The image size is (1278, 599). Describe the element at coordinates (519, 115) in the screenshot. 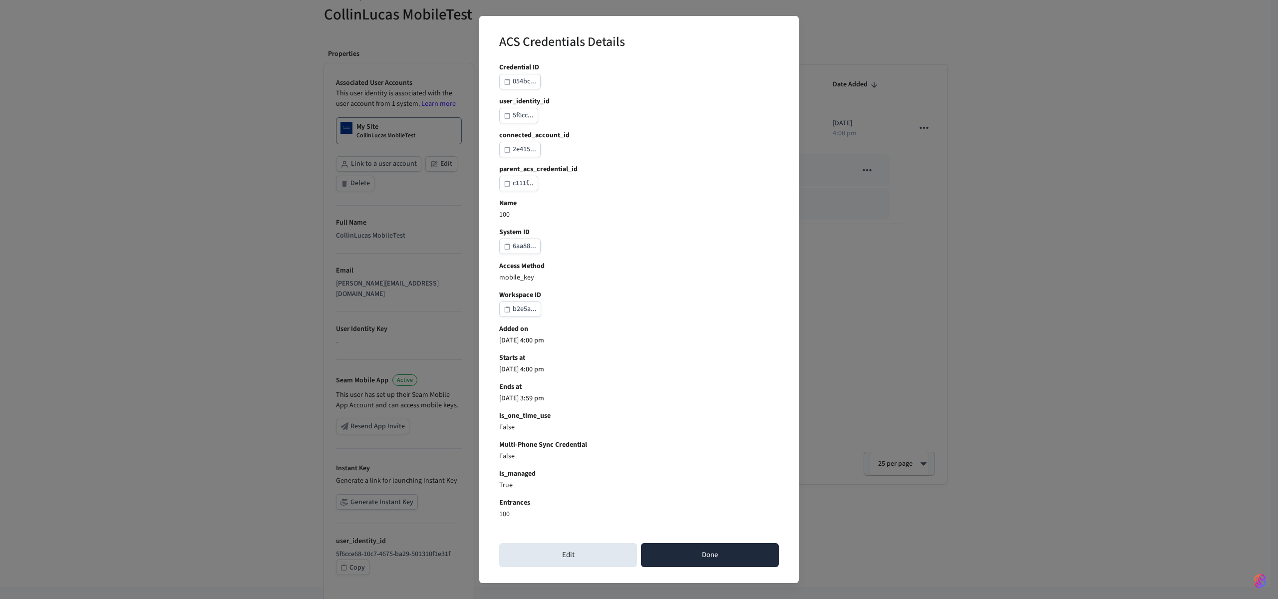

I see `button: 5f6cc...` at that location.